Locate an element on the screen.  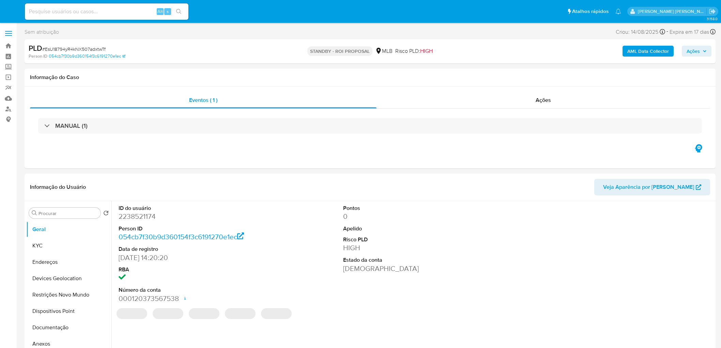
span: Expira em 17 dias is located at coordinates (689, 32).